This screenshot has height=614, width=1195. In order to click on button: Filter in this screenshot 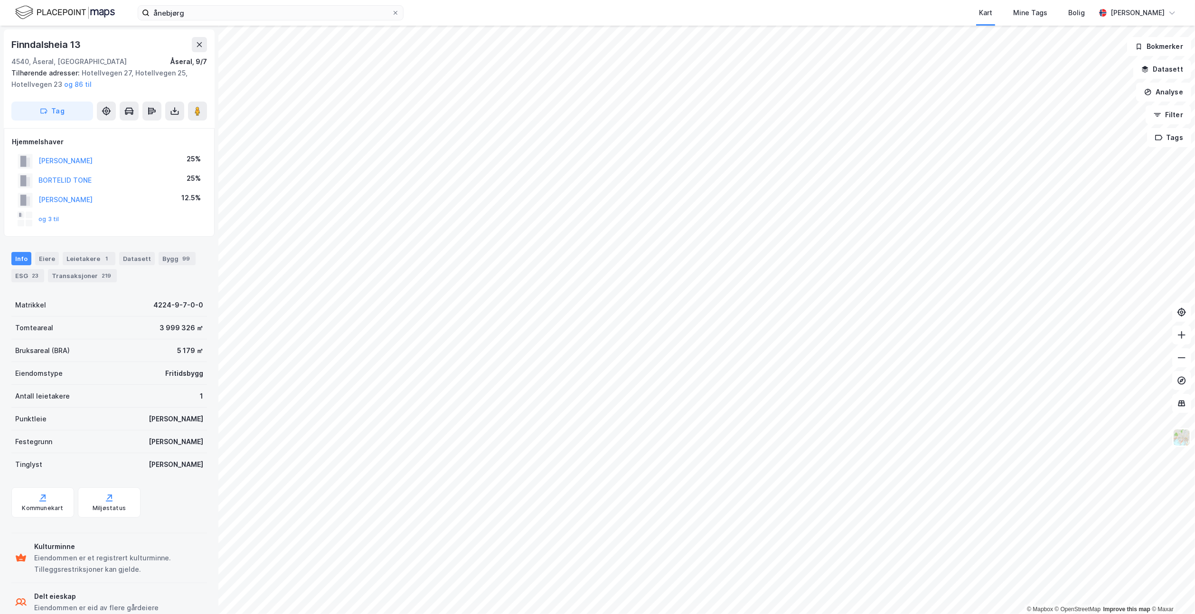, I will do `click(1168, 115)`.